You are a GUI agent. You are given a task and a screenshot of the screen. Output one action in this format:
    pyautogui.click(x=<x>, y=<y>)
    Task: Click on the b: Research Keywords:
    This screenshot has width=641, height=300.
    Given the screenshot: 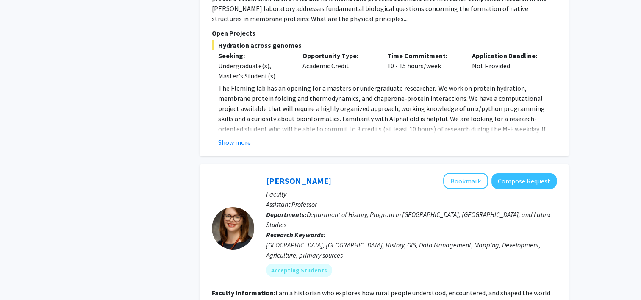 What is the action you would take?
    pyautogui.click(x=296, y=235)
    